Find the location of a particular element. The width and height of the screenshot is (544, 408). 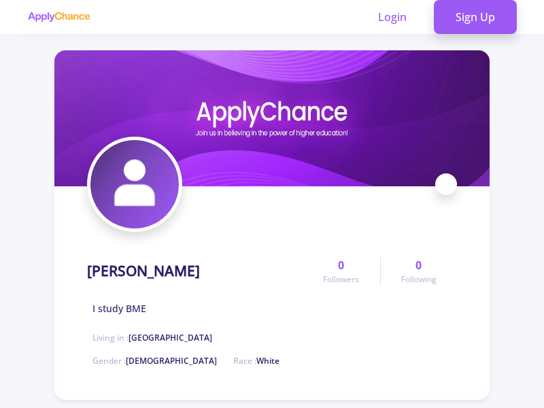

span: Race : is located at coordinates (256, 360).